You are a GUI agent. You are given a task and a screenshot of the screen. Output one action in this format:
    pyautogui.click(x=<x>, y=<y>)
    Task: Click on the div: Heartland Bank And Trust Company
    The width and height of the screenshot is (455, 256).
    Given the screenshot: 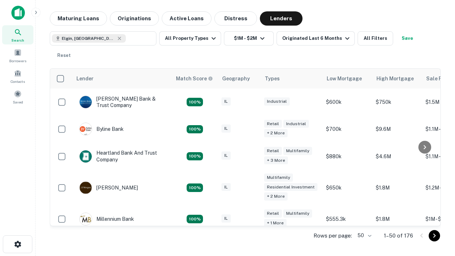 What is the action you would take?
    pyautogui.click(x=122, y=156)
    